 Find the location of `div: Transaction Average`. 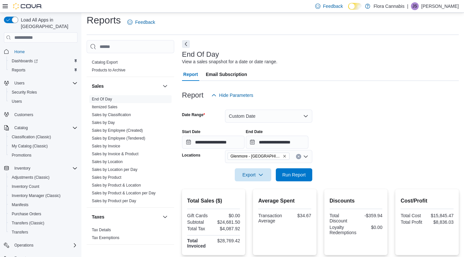

div: Transaction Average is located at coordinates (271, 218).